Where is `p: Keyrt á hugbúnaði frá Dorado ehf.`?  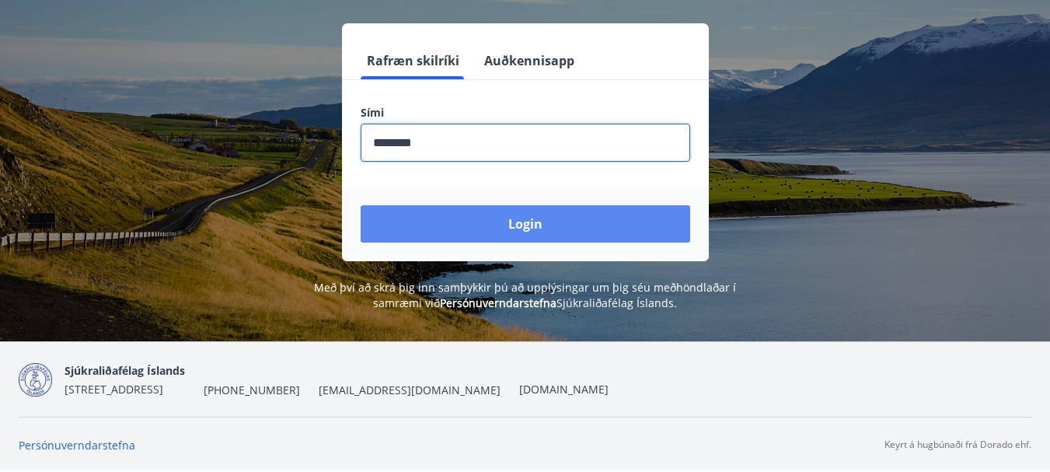 p: Keyrt á hugbúnaði frá Dorado ehf. is located at coordinates (958, 445).